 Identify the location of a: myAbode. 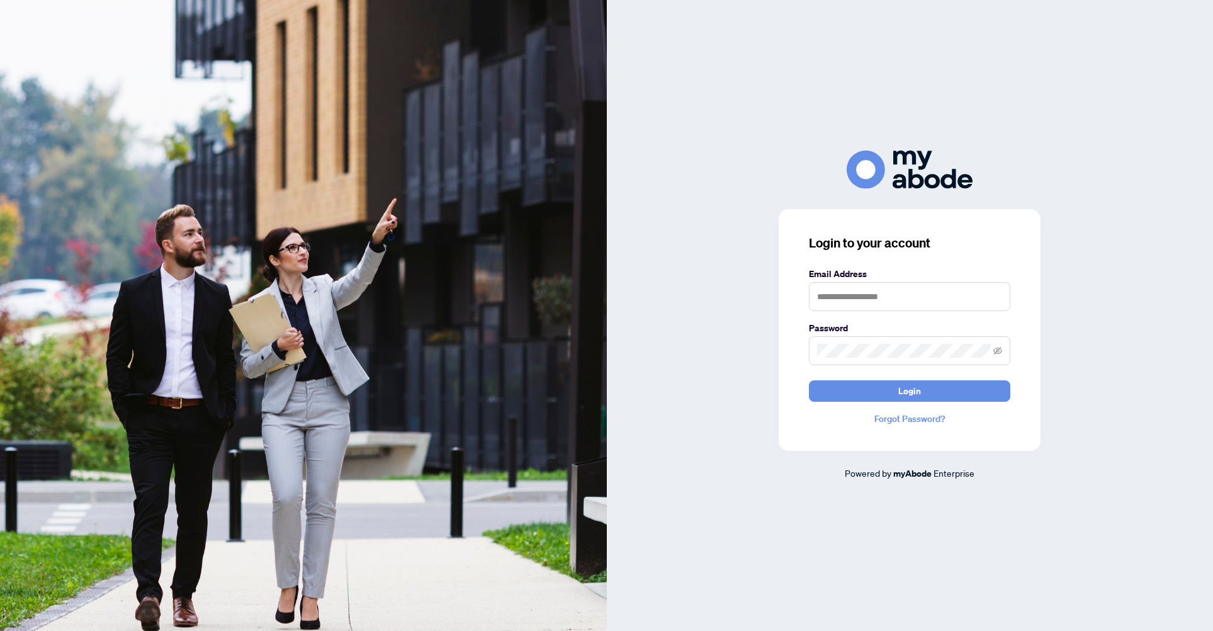
(912, 473).